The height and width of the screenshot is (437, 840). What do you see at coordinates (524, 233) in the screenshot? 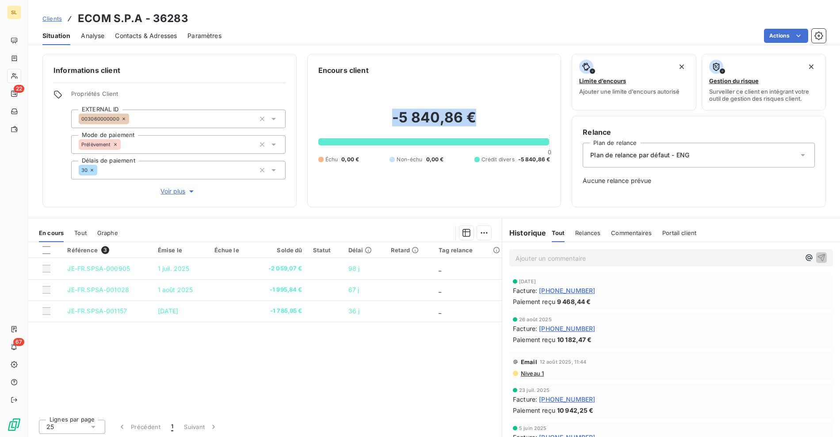
I see `h6: Historique` at bounding box center [524, 233].